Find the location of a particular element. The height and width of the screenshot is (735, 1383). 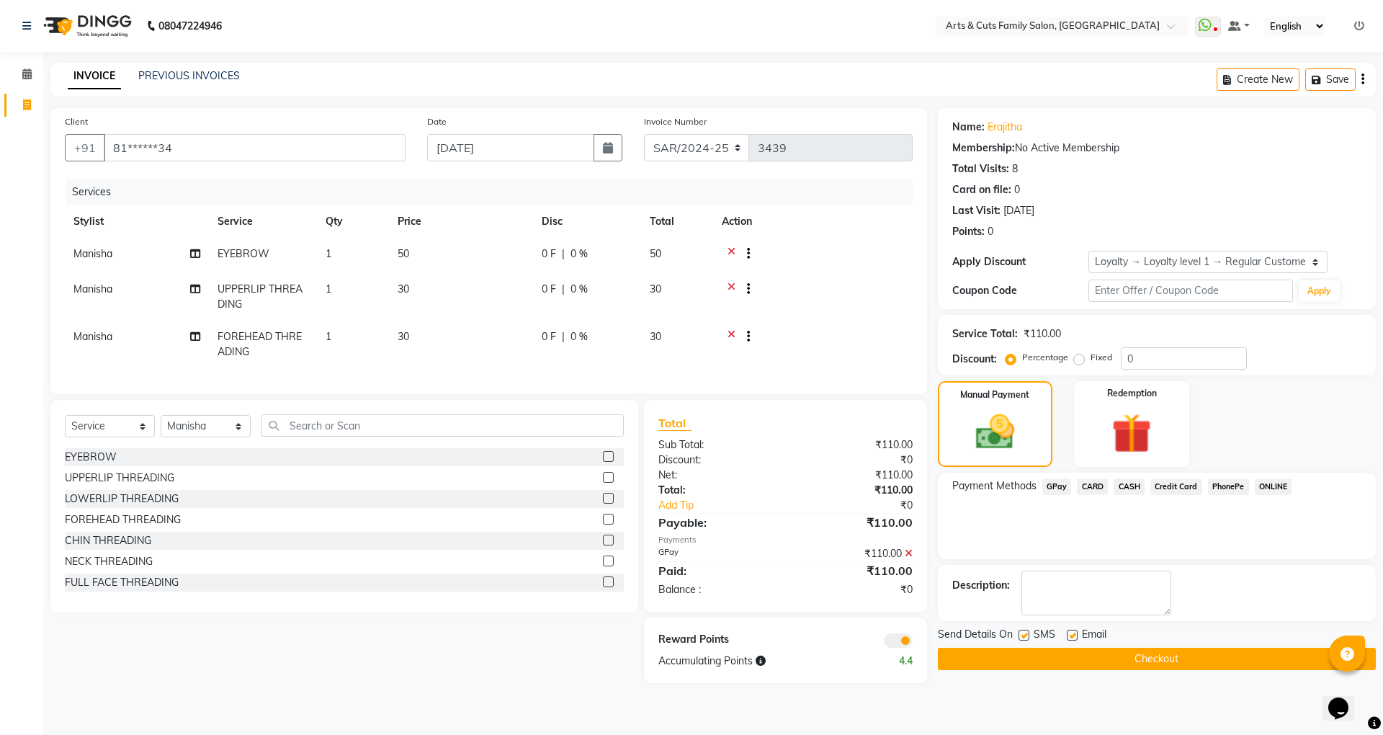

div: NECK THREADING is located at coordinates (109, 561).